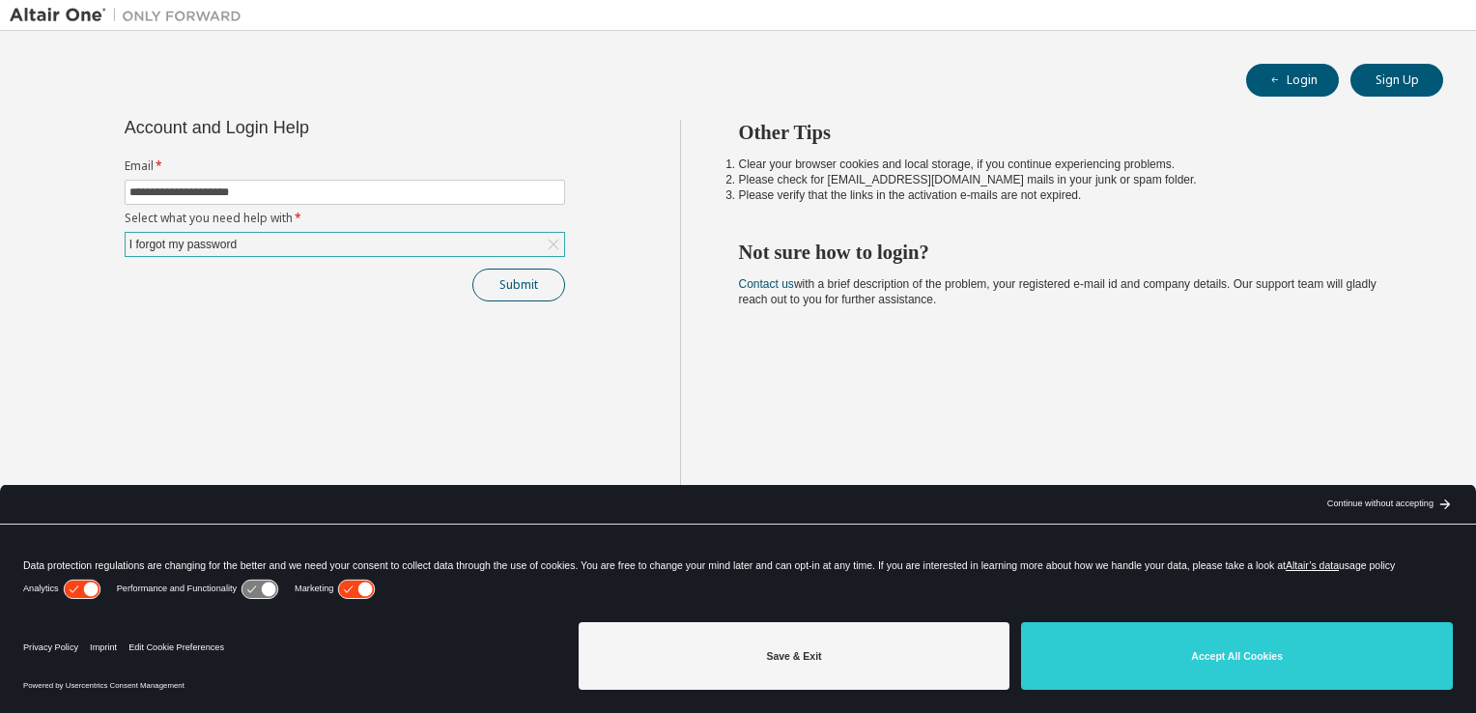 The height and width of the screenshot is (713, 1476). I want to click on button: Submit, so click(519, 285).